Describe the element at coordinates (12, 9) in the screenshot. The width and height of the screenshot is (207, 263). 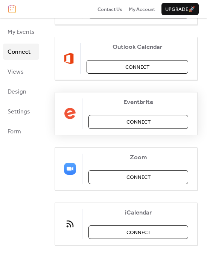
I see `img: logo` at that location.